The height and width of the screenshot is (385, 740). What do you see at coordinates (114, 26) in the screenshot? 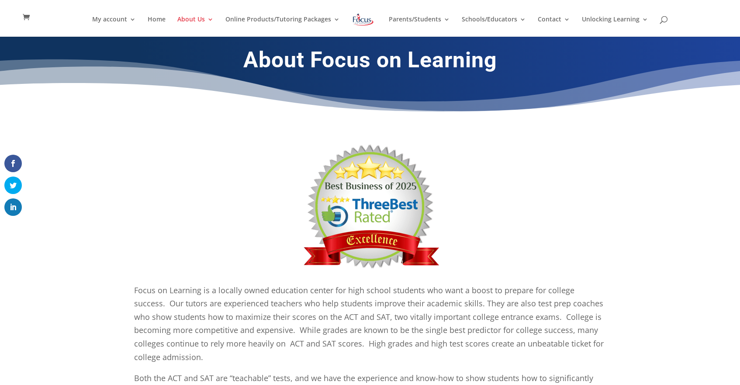
I see `a: My account` at bounding box center [114, 26].